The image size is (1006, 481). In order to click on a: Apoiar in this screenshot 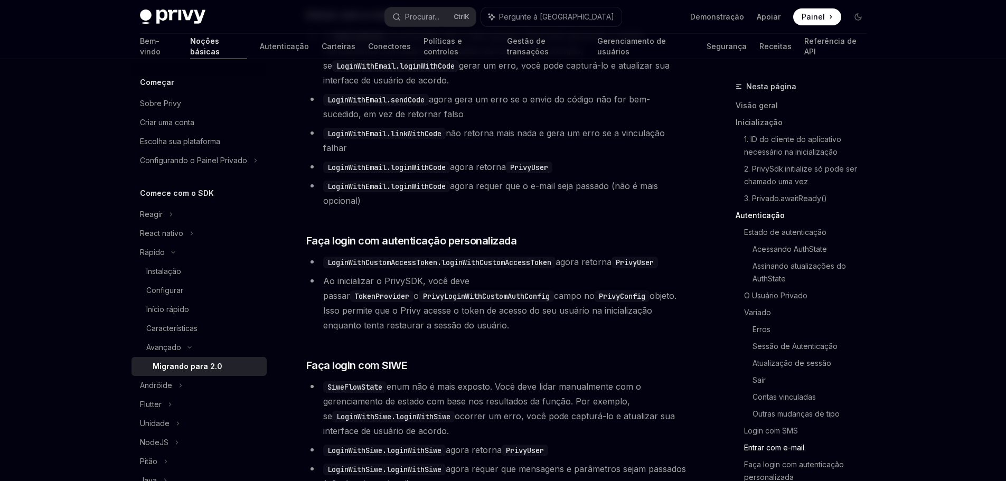, I will do `click(768, 17)`.